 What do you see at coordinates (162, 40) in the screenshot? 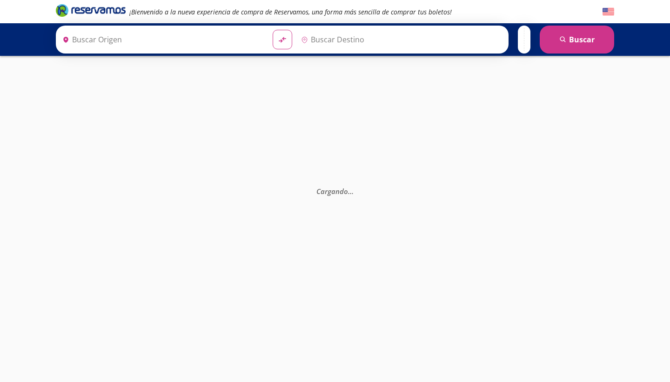
I see `input: Buscar Origen` at bounding box center [162, 40].